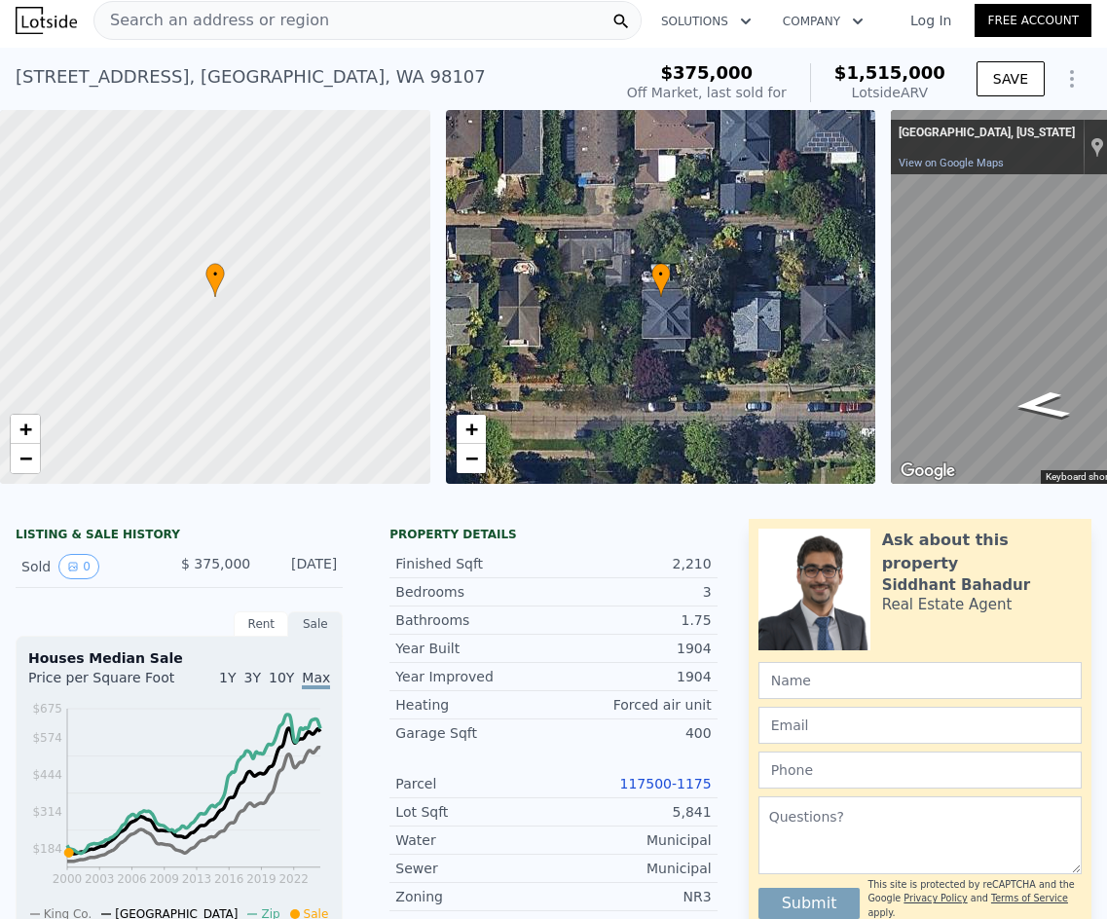 This screenshot has width=1107, height=919. I want to click on span: 3Y, so click(252, 678).